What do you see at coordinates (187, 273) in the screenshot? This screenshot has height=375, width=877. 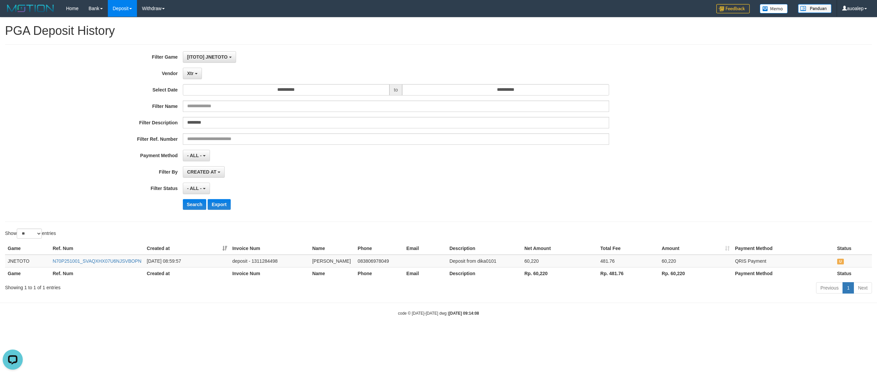 I see `th: Created at` at bounding box center [187, 273].